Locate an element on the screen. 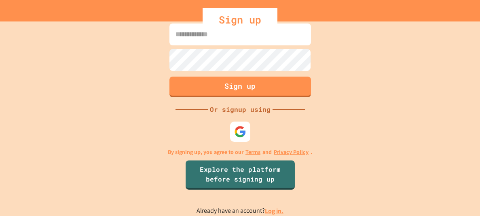 The width and height of the screenshot is (480, 216). div: Or signup using is located at coordinates (240, 109).